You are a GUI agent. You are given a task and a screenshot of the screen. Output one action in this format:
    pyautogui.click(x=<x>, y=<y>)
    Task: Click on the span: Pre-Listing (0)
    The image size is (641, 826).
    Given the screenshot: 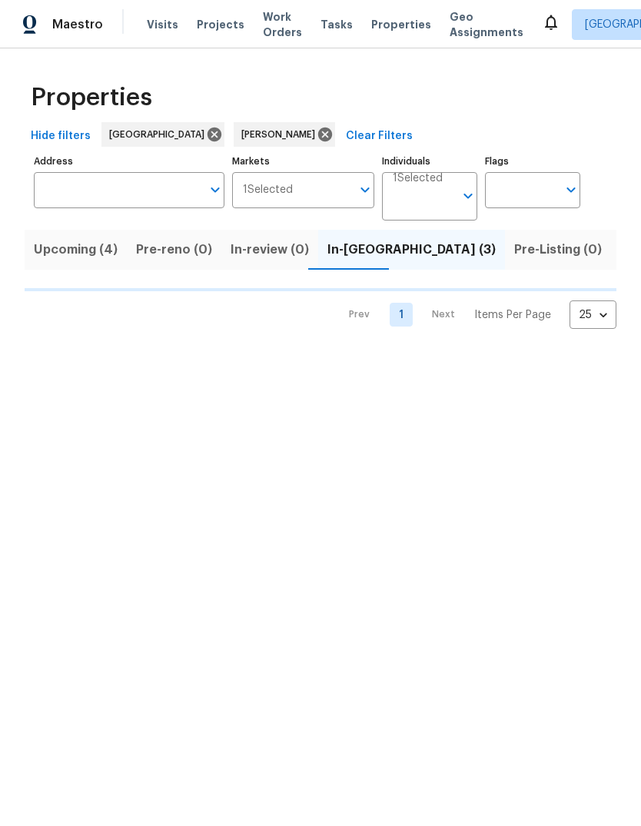 What is the action you would take?
    pyautogui.click(x=558, y=250)
    